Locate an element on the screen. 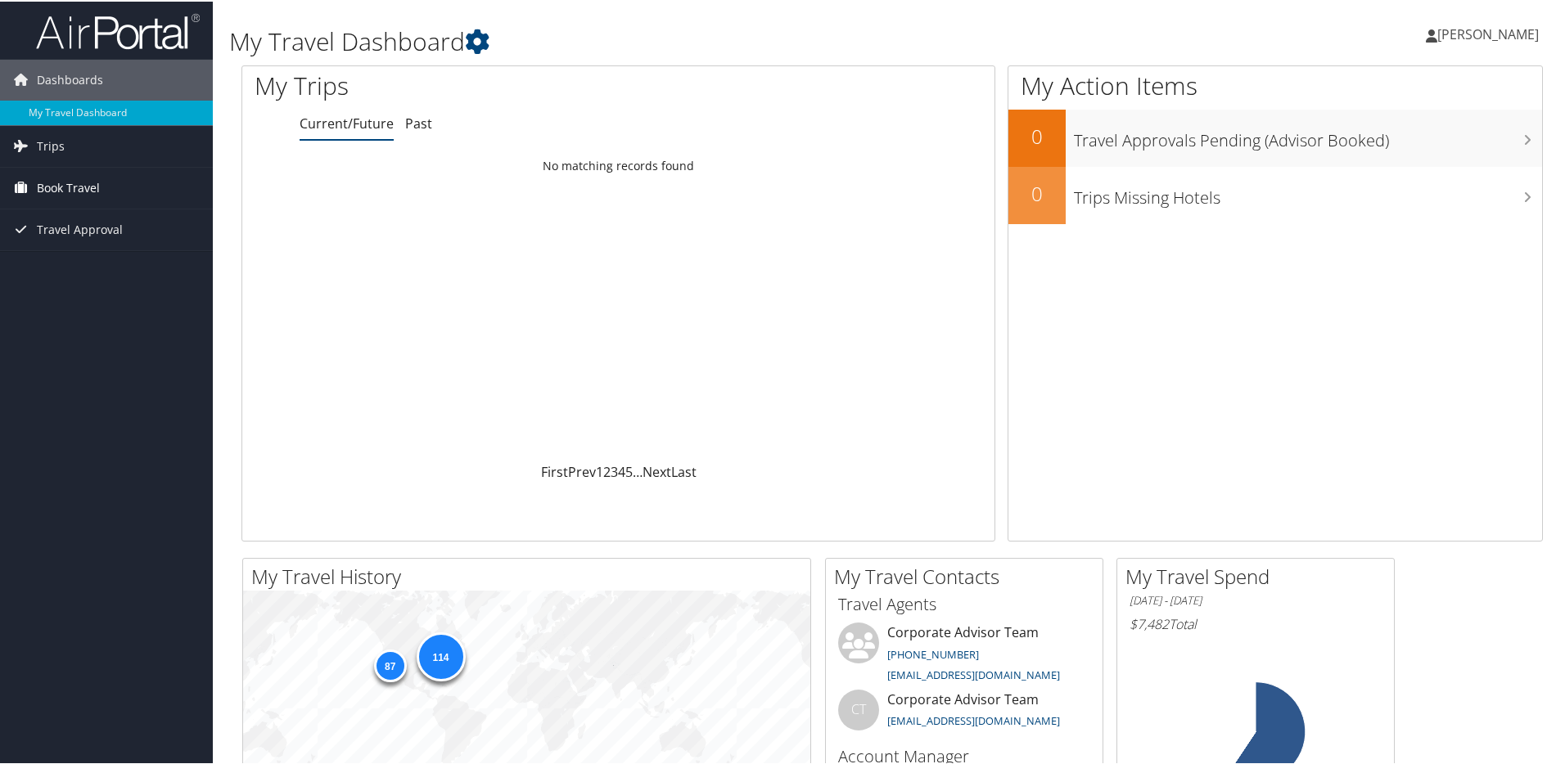  h6: Total is located at coordinates (1255, 623).